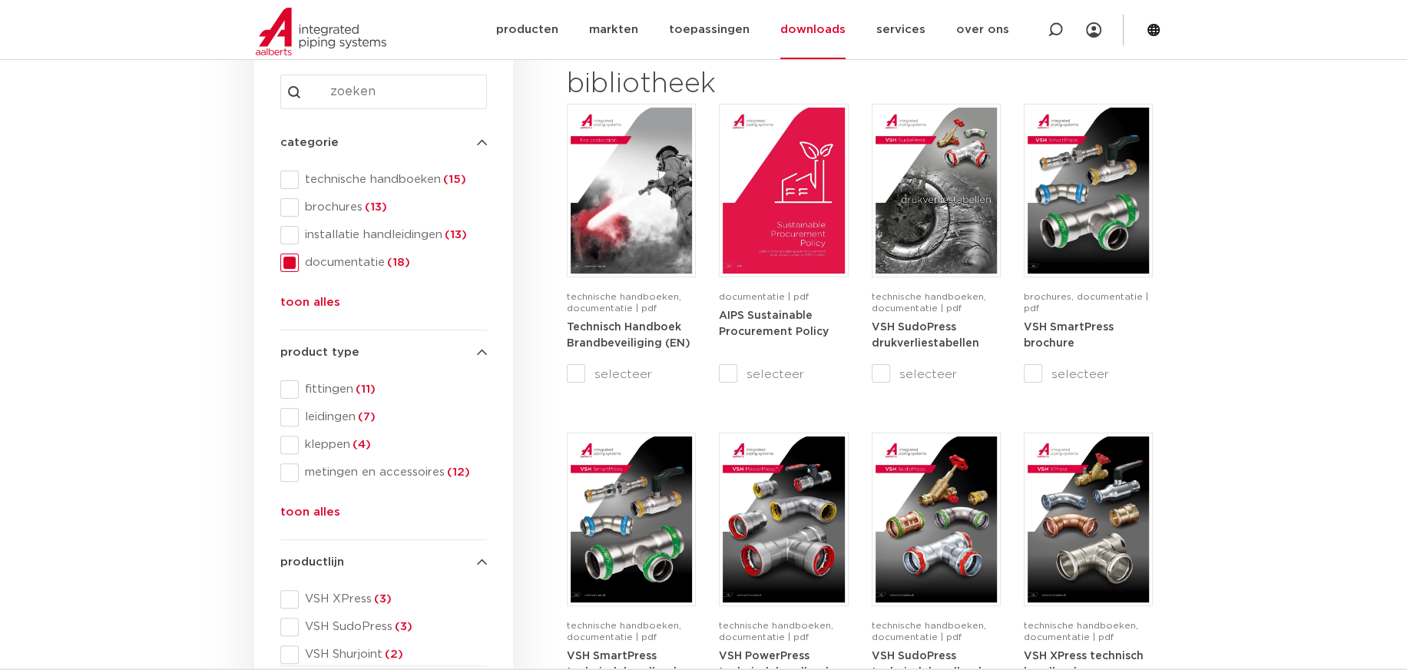 This screenshot has width=1407, height=670. What do you see at coordinates (383, 389) in the screenshot?
I see `div: fittingen(11)` at bounding box center [383, 389].